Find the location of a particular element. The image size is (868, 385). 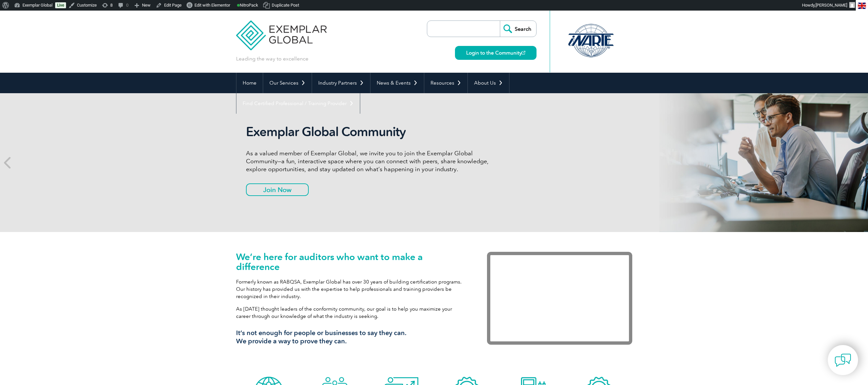

a: Live is located at coordinates (60, 5).